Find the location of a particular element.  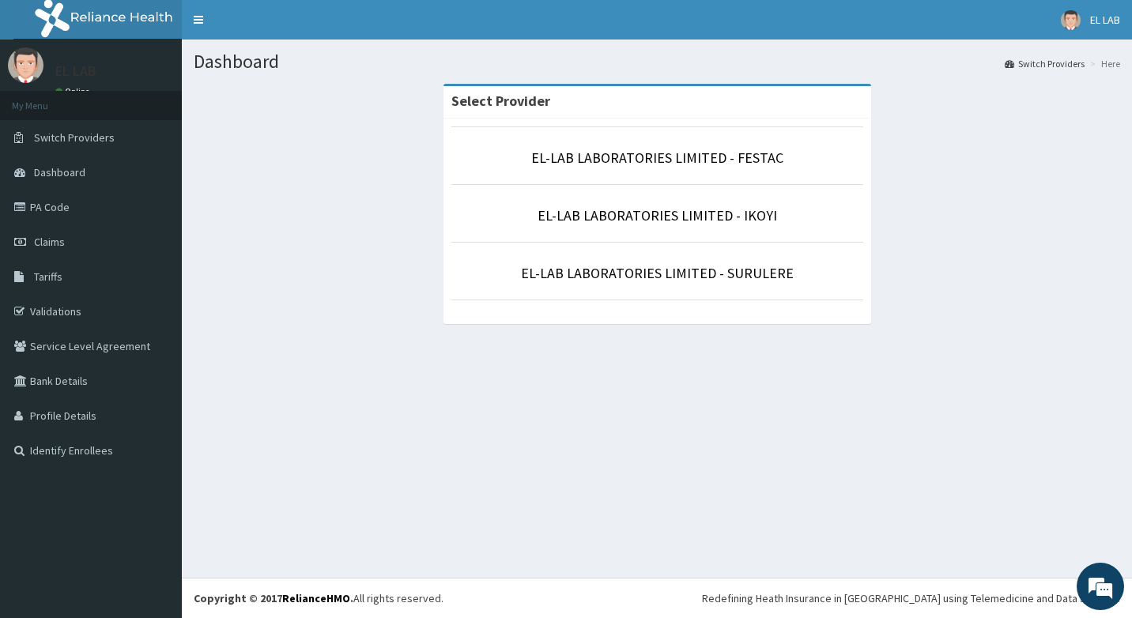

span: Switch Providers is located at coordinates (74, 138).